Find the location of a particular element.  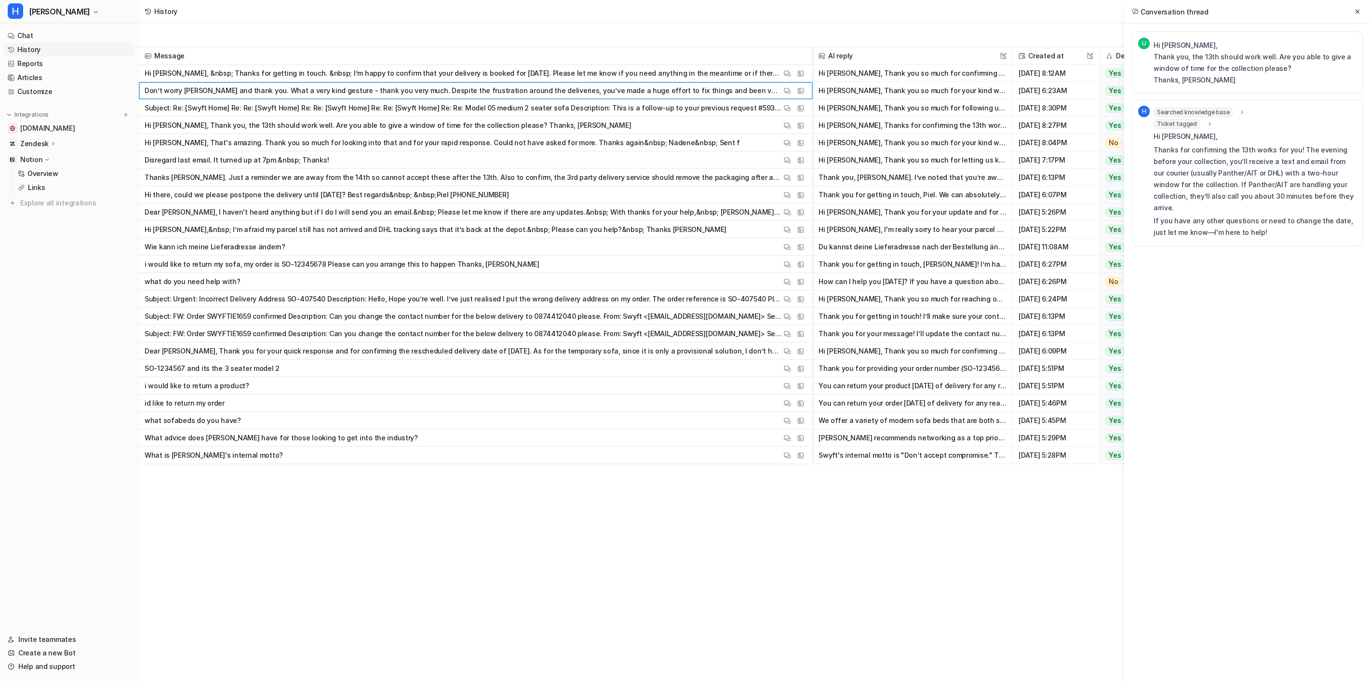

a: Chat is located at coordinates (69, 36).